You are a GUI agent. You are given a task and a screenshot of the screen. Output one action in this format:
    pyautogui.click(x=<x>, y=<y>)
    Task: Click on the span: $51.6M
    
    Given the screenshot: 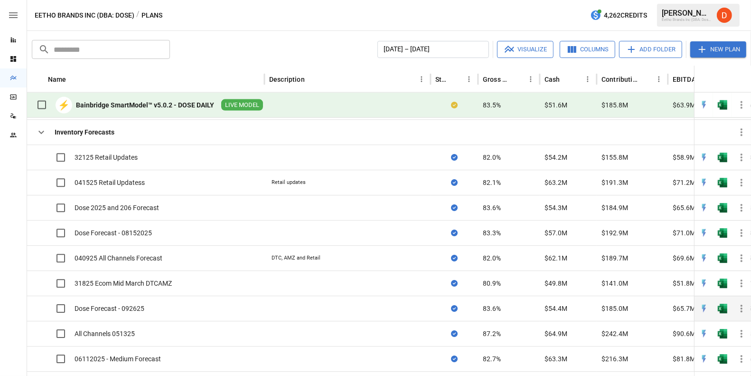 What is the action you would take?
    pyautogui.click(x=556, y=105)
    